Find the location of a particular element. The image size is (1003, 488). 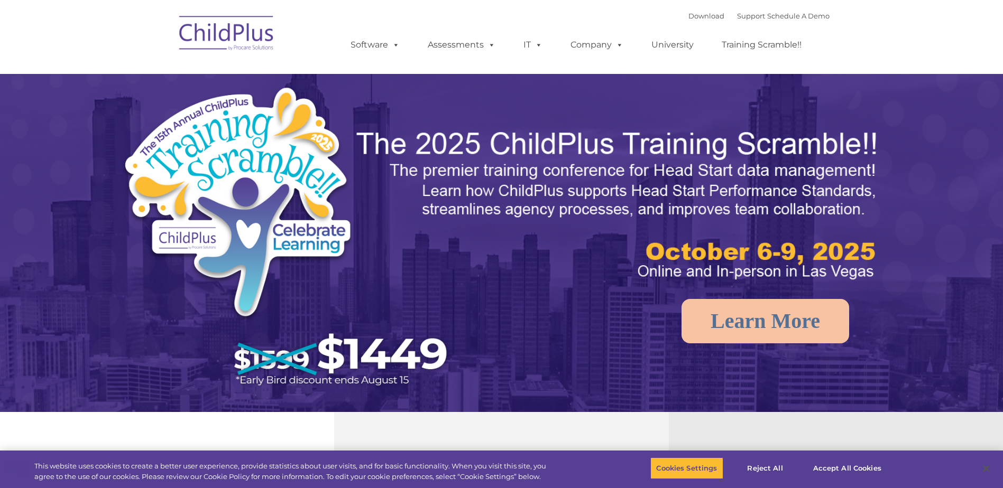

button: Accept All Cookies is located at coordinates (847, 469).